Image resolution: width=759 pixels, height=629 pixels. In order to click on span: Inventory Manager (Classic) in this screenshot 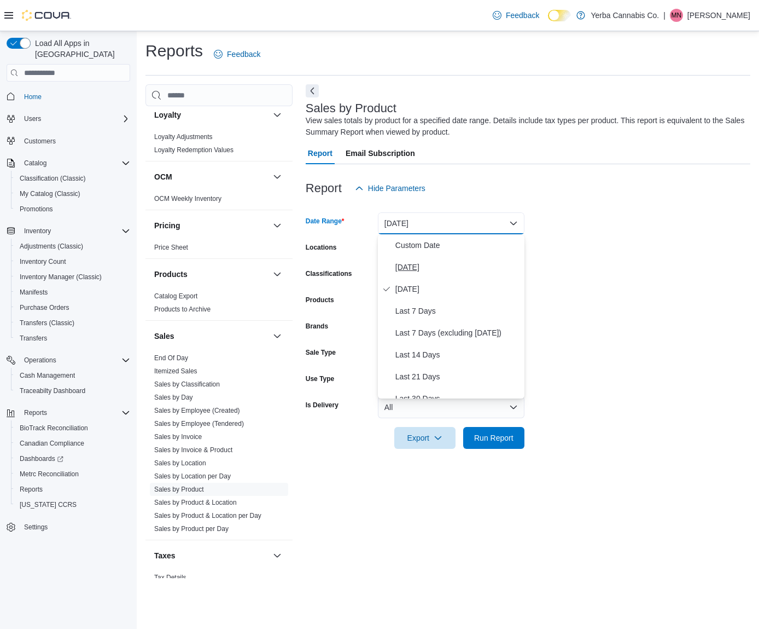, I will do `click(73, 277)`.